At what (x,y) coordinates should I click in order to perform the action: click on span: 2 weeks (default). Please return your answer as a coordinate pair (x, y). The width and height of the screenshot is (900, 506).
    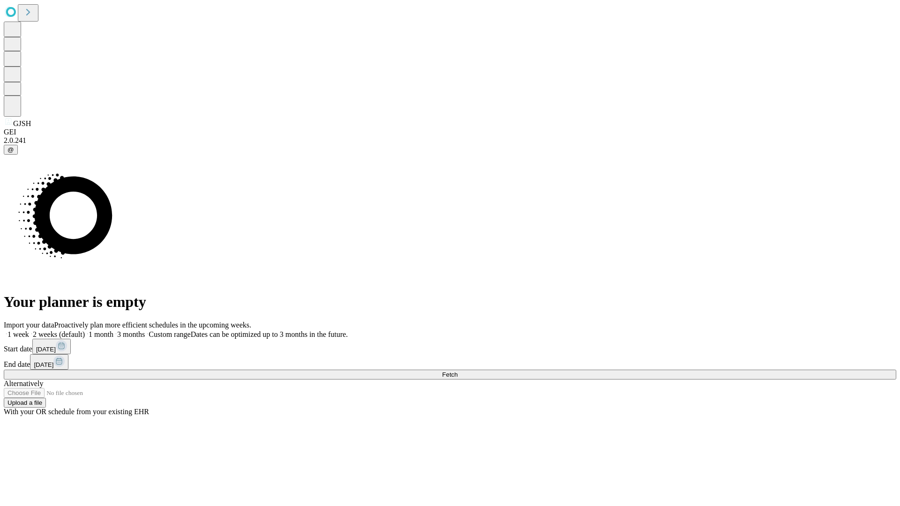
    Looking at the image, I should click on (59, 334).